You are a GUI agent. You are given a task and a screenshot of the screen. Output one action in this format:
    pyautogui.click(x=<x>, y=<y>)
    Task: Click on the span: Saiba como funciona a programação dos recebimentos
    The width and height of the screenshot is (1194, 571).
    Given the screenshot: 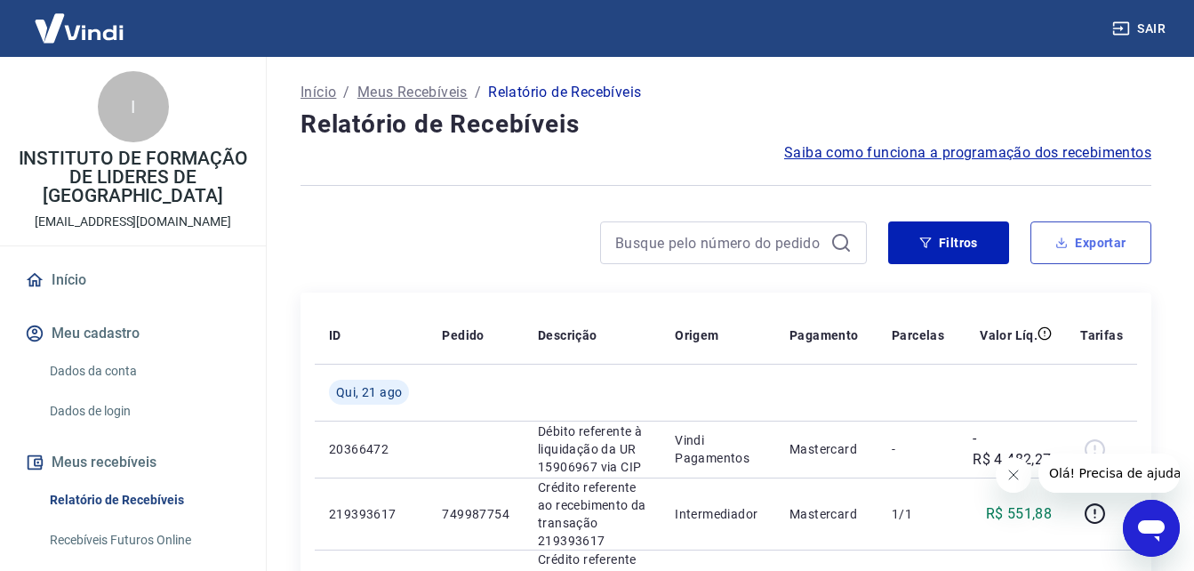 What is the action you would take?
    pyautogui.click(x=968, y=153)
    